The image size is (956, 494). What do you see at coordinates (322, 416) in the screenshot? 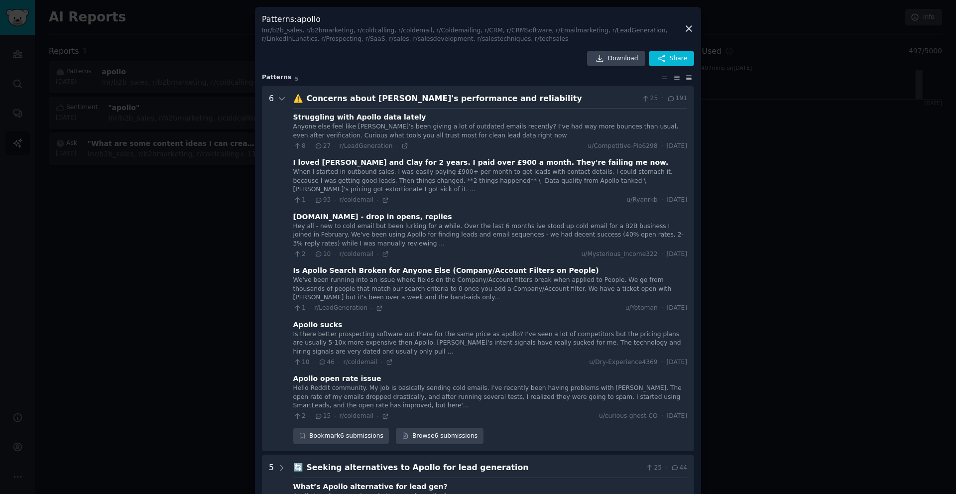
I see `span: 15` at bounding box center [322, 416].